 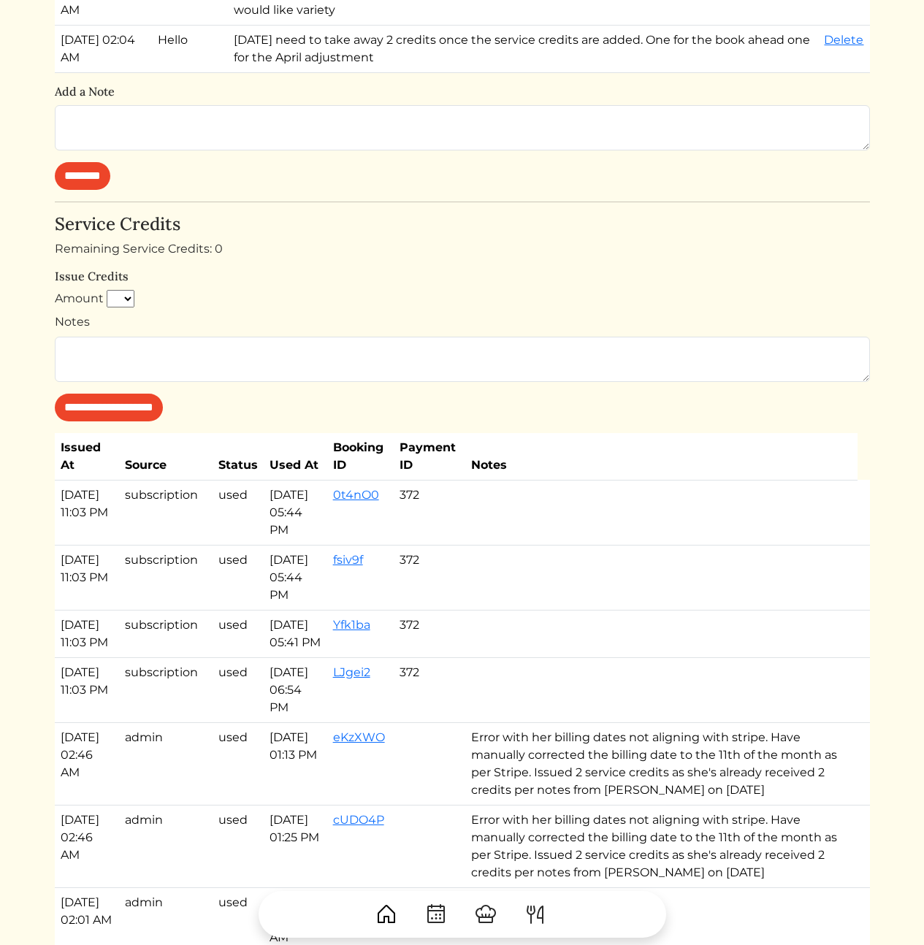 I want to click on a: LJgei2, so click(x=351, y=672).